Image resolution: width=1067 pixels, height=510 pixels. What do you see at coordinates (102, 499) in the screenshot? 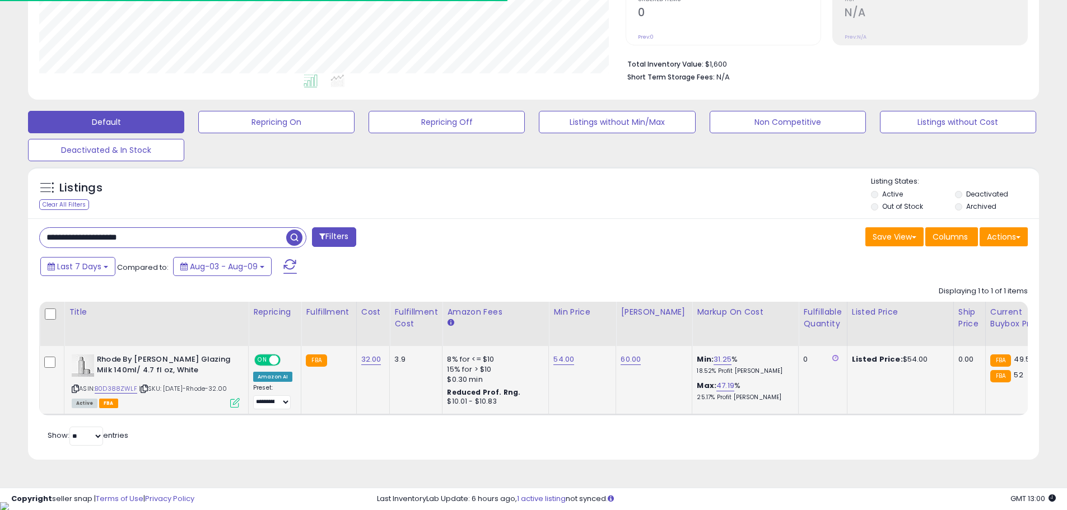
I see `div: seller snap | |` at bounding box center [102, 499].